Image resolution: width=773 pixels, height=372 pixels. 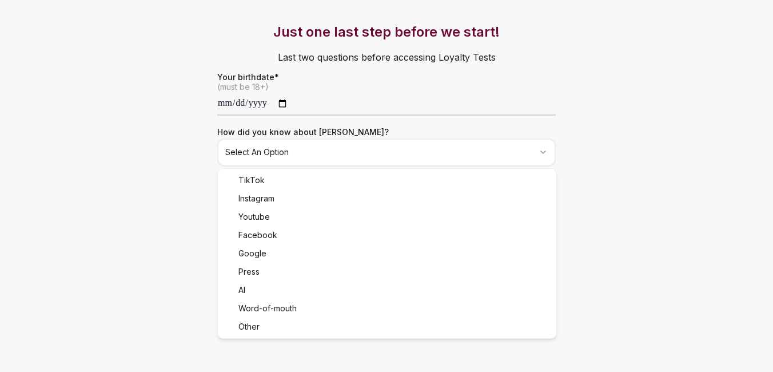 I want to click on span: Press, so click(x=249, y=272).